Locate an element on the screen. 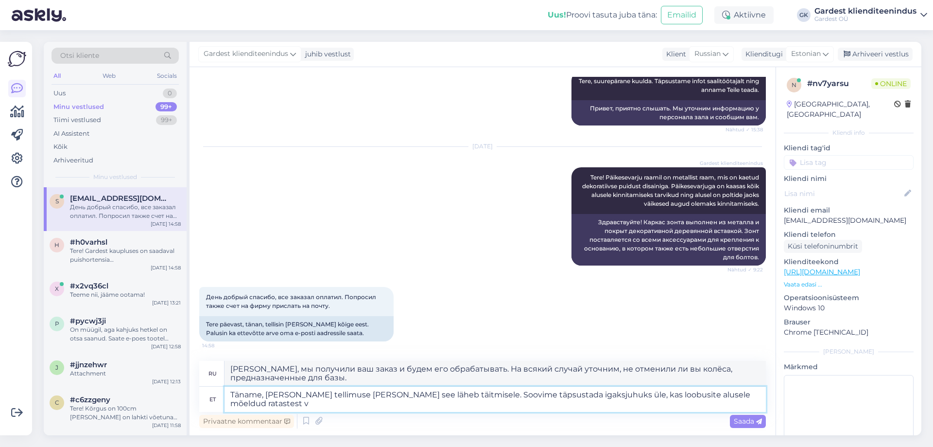  div: et is located at coordinates (212, 399).